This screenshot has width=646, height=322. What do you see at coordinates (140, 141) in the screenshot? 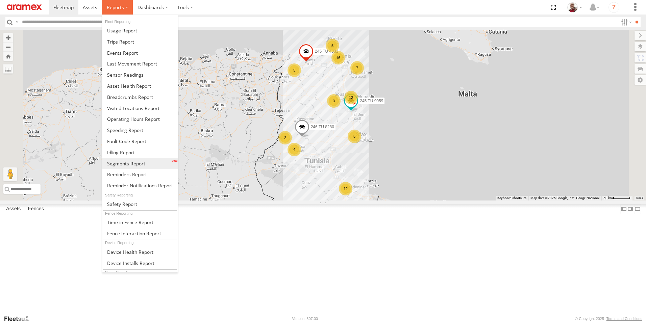
I see `a: Fault Code Report` at bounding box center [140, 141].